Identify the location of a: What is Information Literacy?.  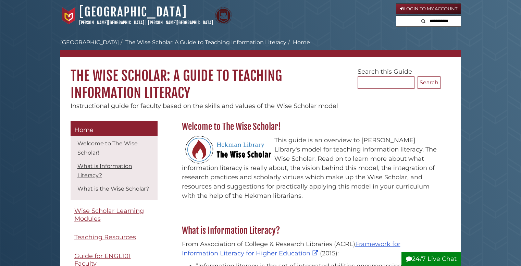
(105, 171).